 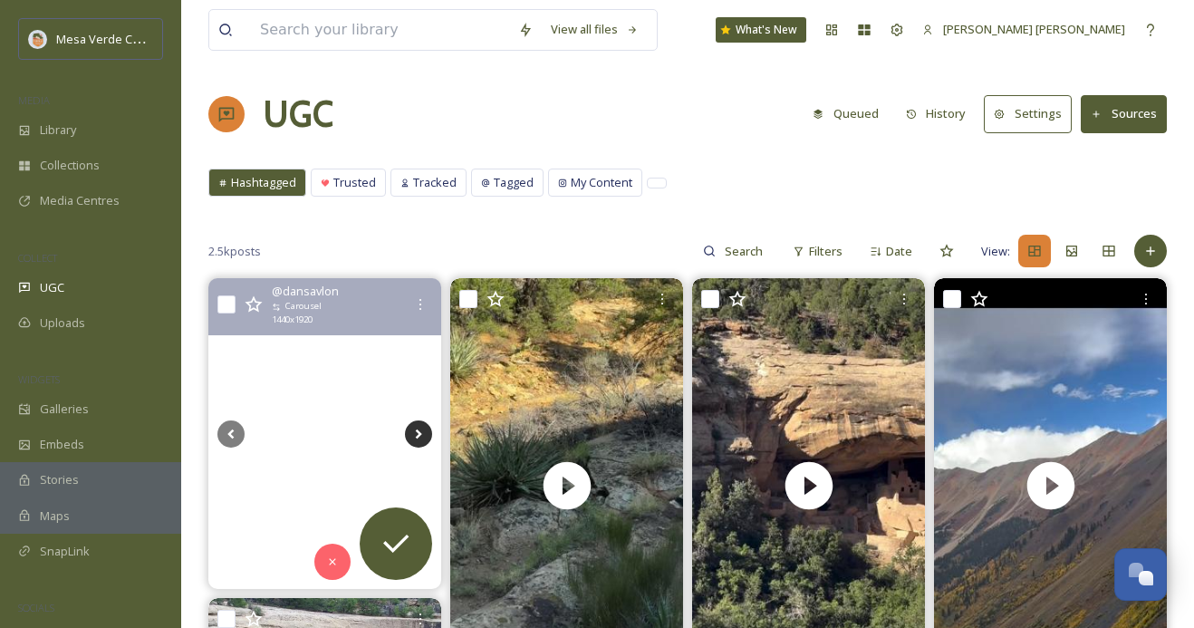 I want to click on span: Library, so click(x=58, y=130).